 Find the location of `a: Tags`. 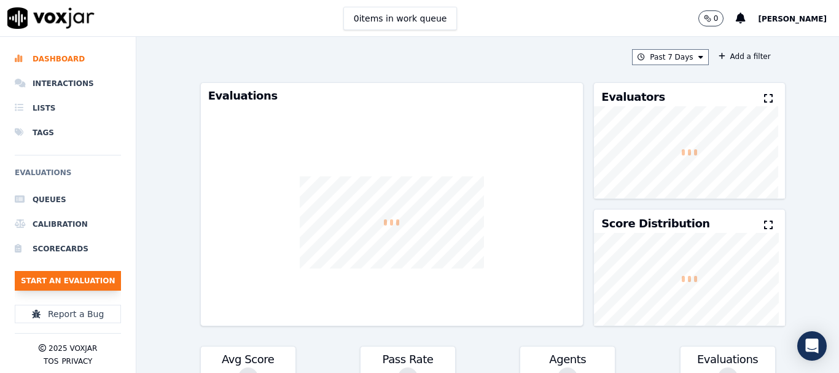

a: Tags is located at coordinates (68, 133).